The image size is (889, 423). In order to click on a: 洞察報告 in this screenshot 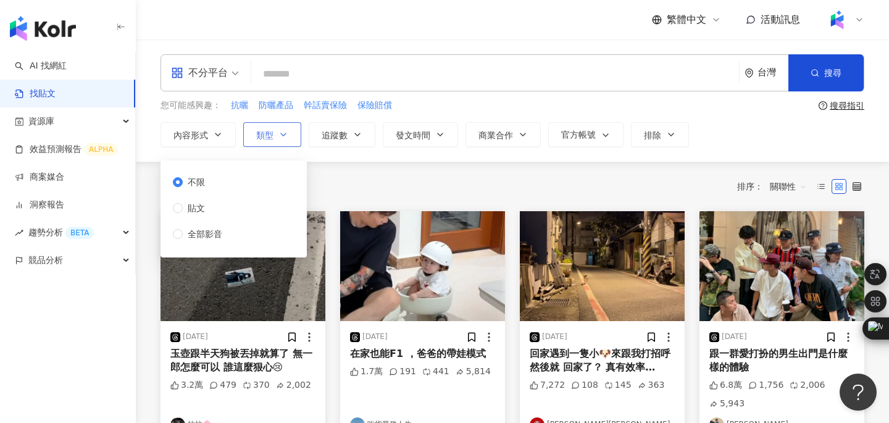, I will do `click(40, 205)`.